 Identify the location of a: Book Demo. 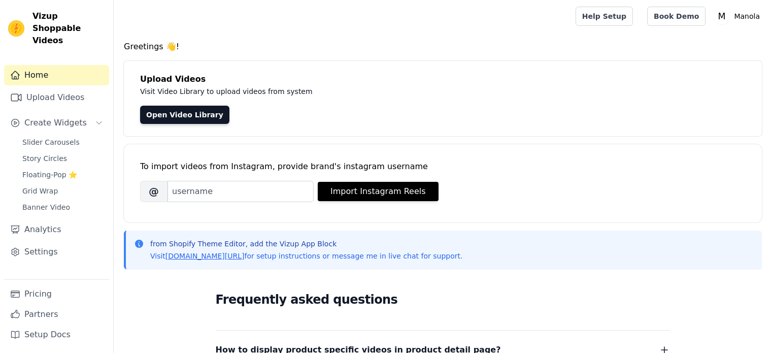
(676, 16).